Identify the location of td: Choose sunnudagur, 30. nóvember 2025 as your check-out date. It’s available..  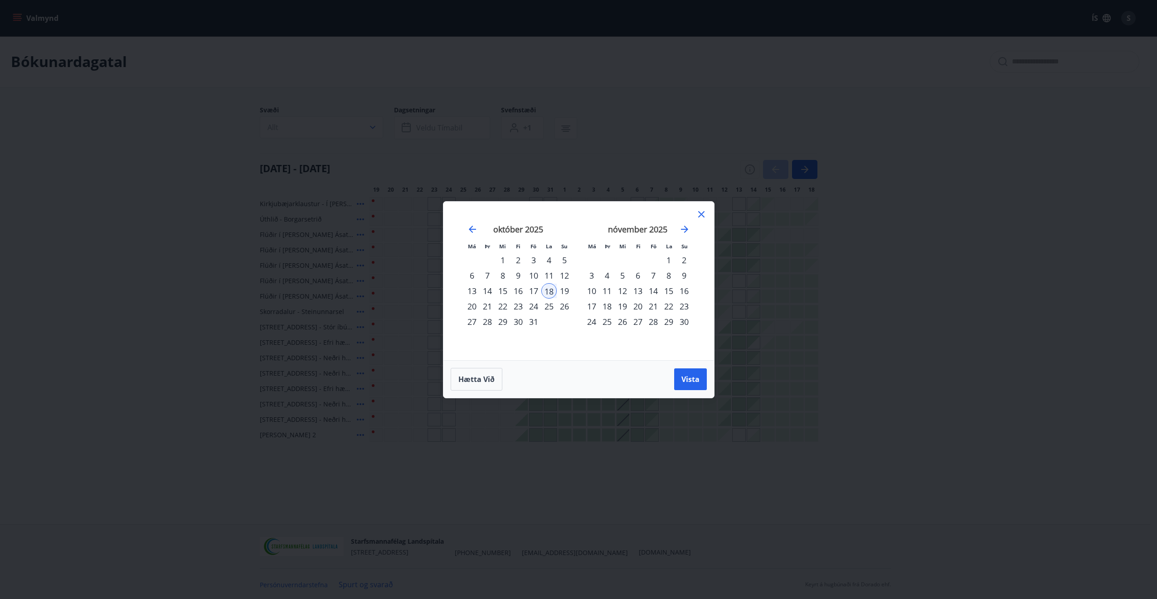
(684, 322).